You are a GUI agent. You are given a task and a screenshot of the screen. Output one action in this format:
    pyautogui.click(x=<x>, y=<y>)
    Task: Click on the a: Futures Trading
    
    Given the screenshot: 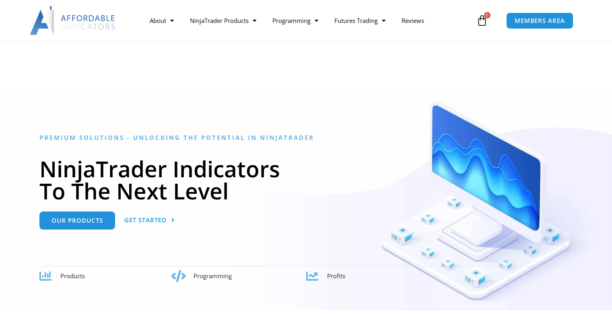 What is the action you would take?
    pyautogui.click(x=360, y=21)
    